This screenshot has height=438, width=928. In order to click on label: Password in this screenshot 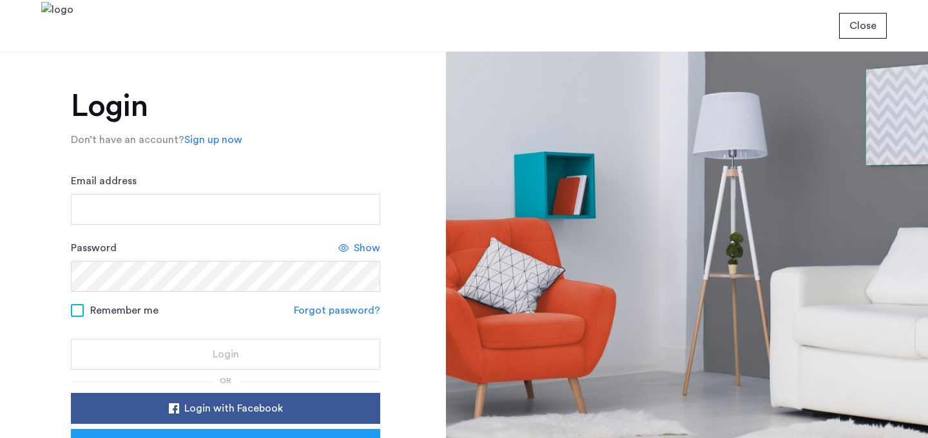, I will do `click(93, 248)`.